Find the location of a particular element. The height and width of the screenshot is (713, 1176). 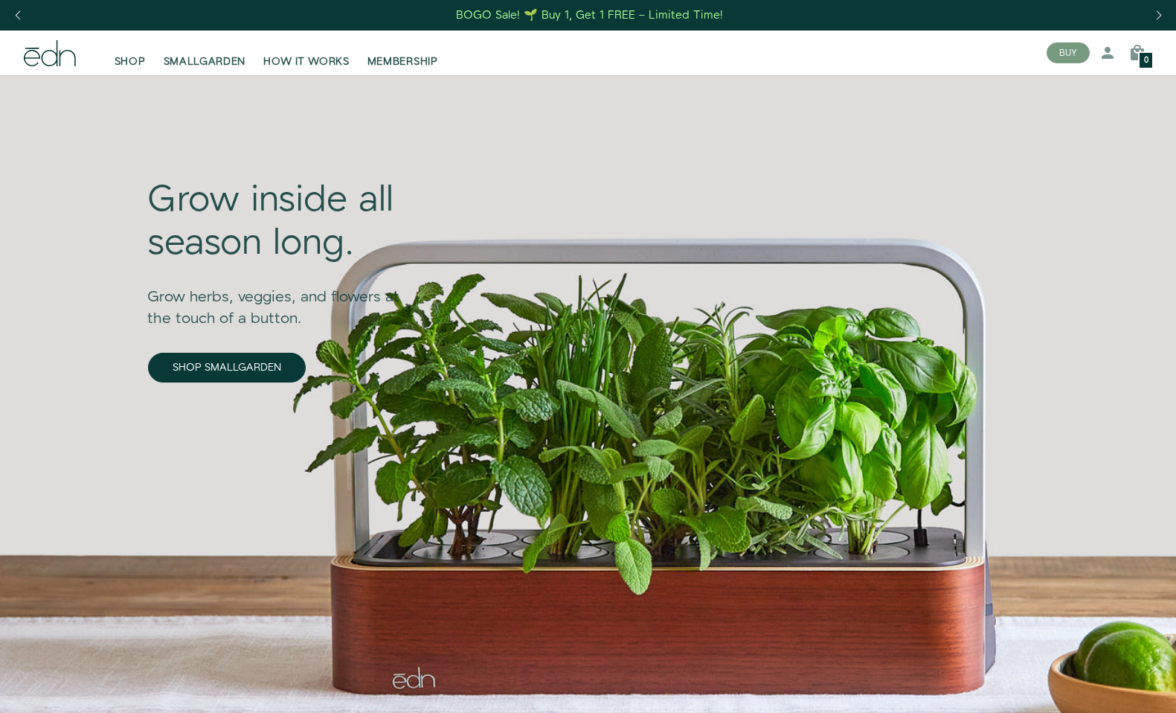

a: SHOP is located at coordinates (130, 53).